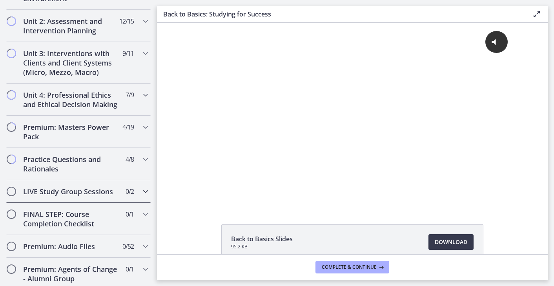 This screenshot has width=554, height=286. I want to click on h2: Premium: Audio Files, so click(71, 247).